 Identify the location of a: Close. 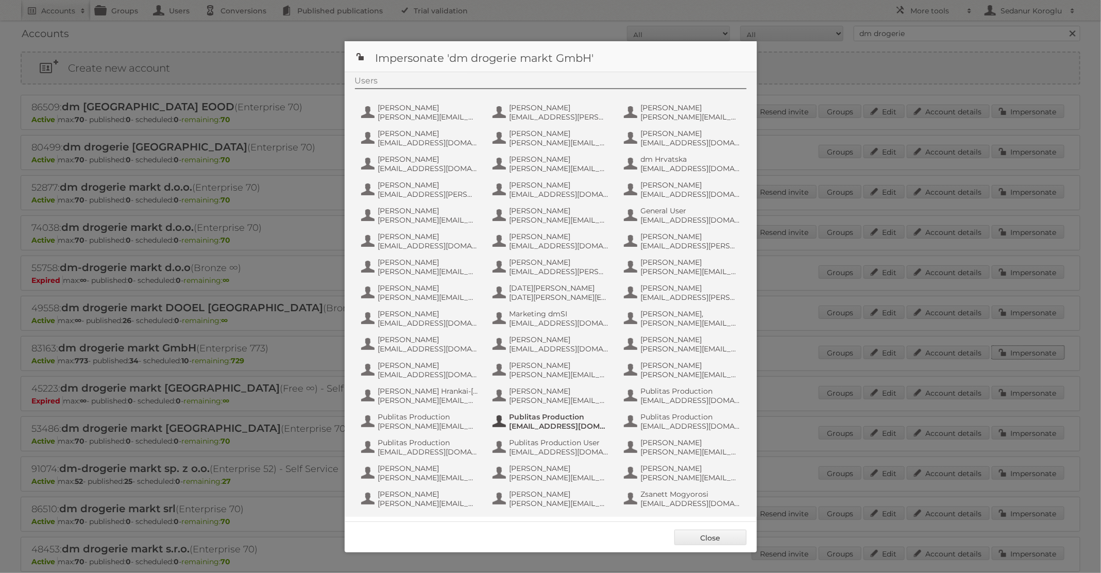
(710, 537).